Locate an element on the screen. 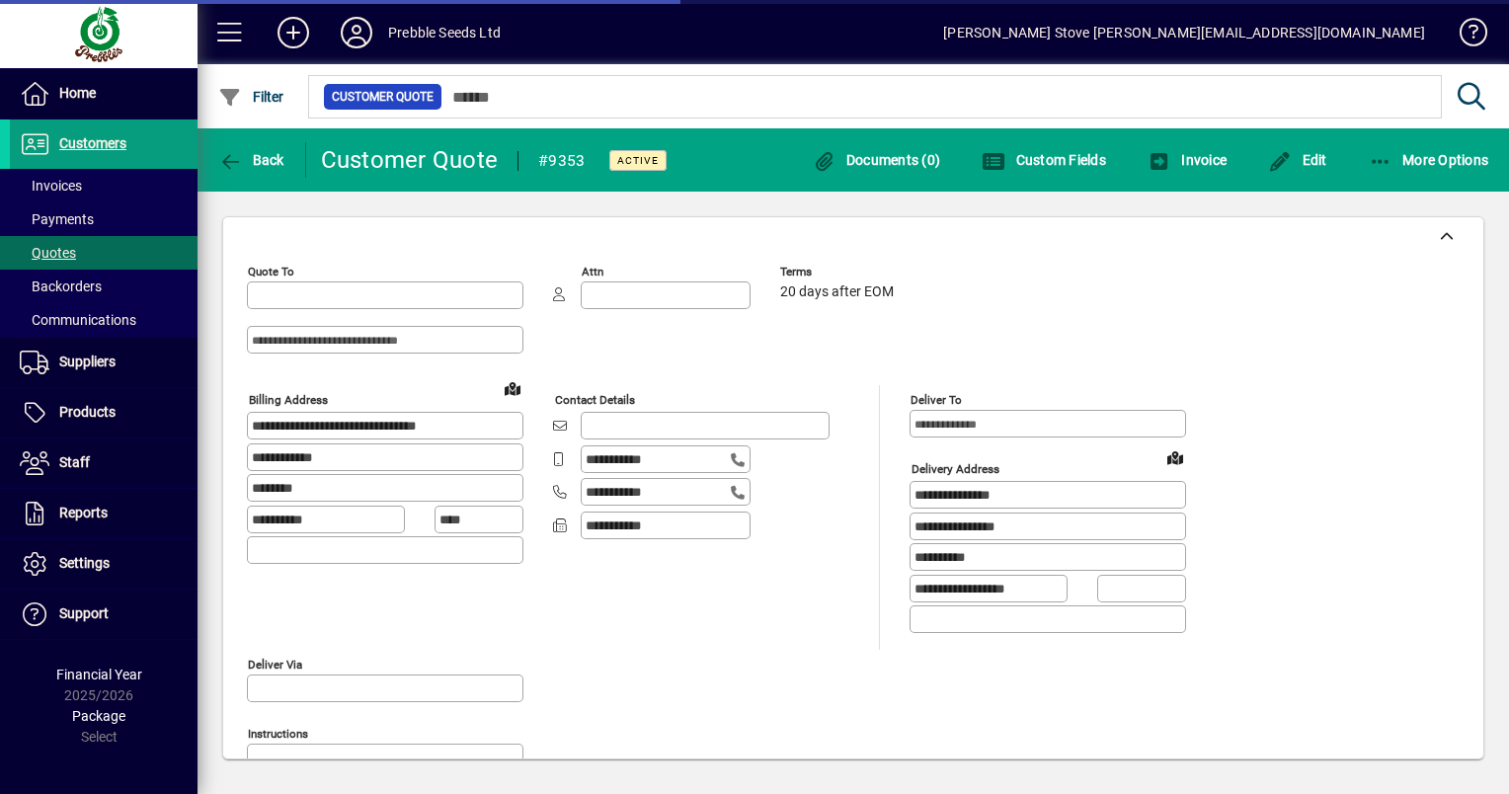 The image size is (1509, 794). span: Active is located at coordinates (638, 160).